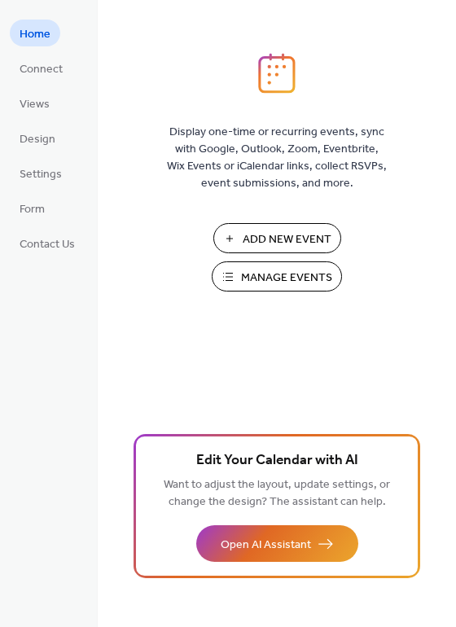 This screenshot has width=456, height=627. I want to click on img: logo_icon.svg, so click(277, 73).